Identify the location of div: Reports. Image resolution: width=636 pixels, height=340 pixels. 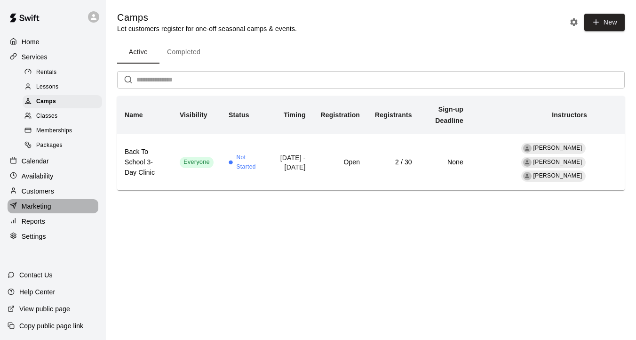
(53, 221).